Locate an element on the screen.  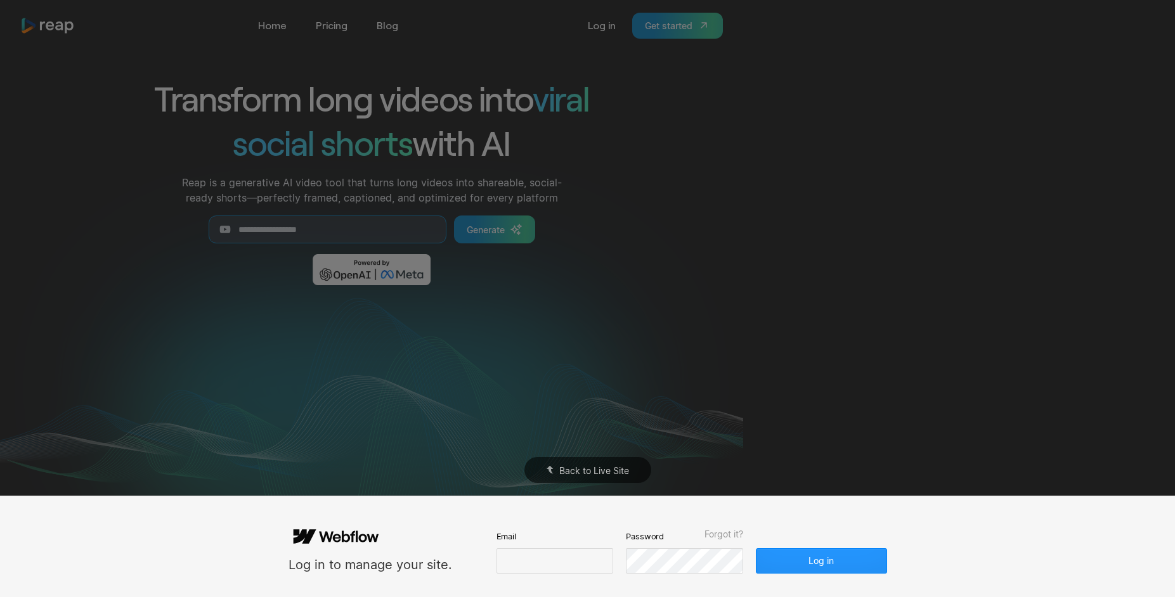
button: Log in is located at coordinates (821, 561).